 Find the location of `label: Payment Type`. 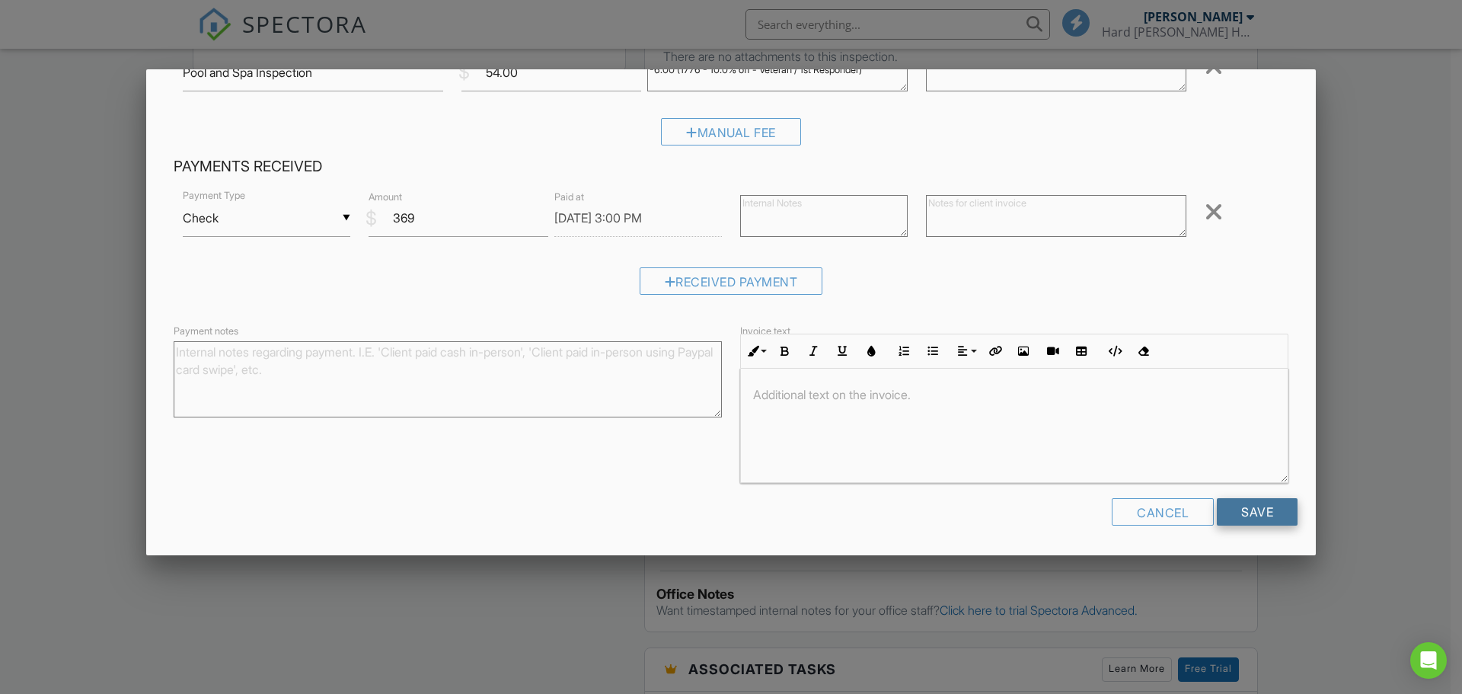

label: Payment Type is located at coordinates (214, 196).